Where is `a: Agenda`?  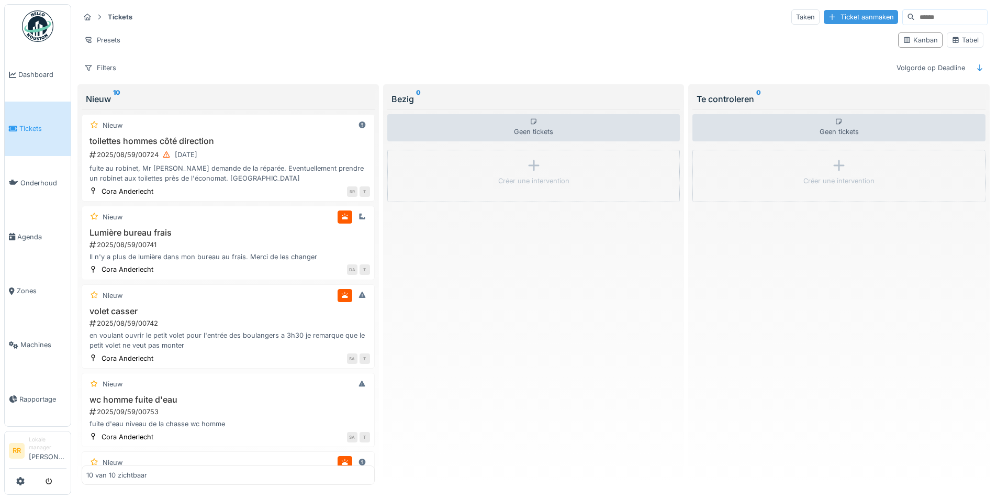 a: Agenda is located at coordinates (38, 236).